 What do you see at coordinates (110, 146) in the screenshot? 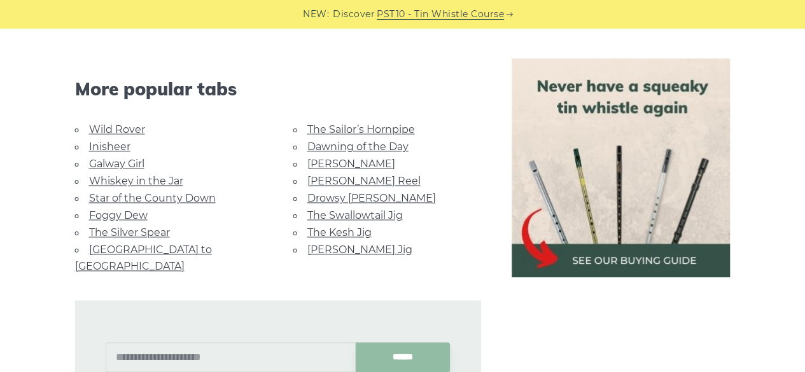
I see `a: Inisheer` at bounding box center [110, 146].